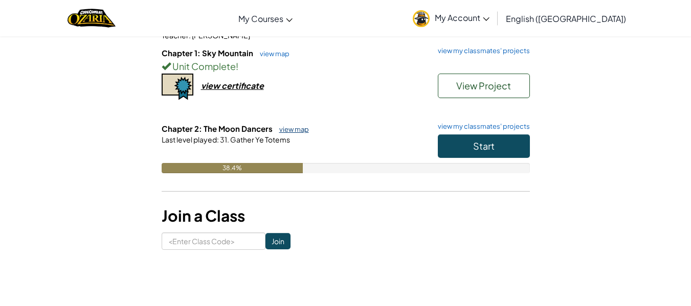 The width and height of the screenshot is (691, 306). What do you see at coordinates (462, 17) in the screenshot?
I see `span: My Account` at bounding box center [462, 17].